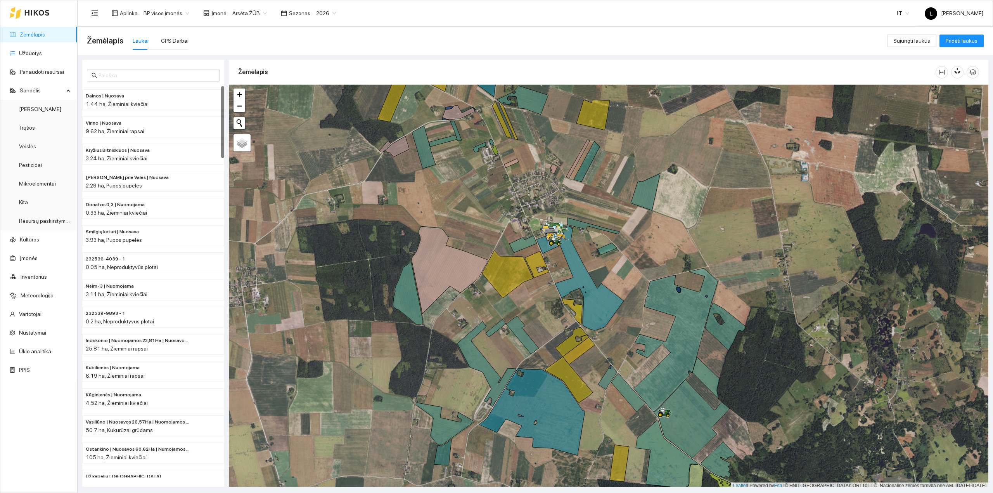  I want to click on a: Vartotojai, so click(30, 314).